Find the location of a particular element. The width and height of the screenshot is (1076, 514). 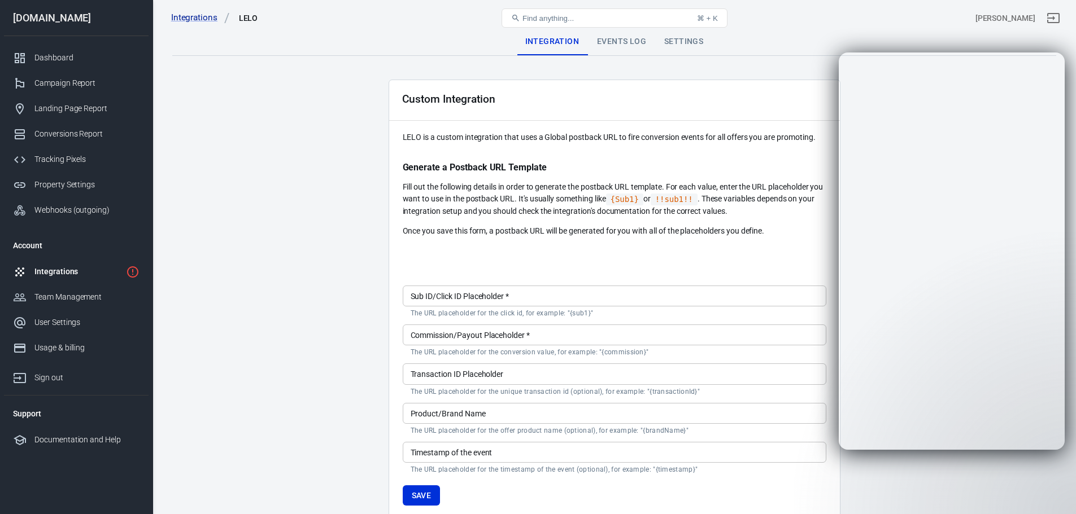

input: {timestamp} is located at coordinates (614, 452).